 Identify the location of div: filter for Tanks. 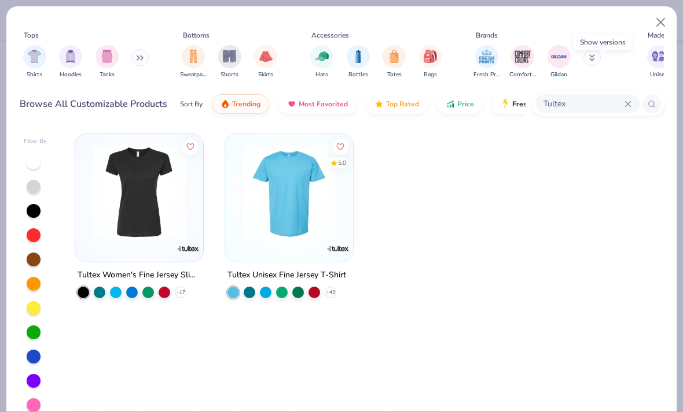
(107, 62).